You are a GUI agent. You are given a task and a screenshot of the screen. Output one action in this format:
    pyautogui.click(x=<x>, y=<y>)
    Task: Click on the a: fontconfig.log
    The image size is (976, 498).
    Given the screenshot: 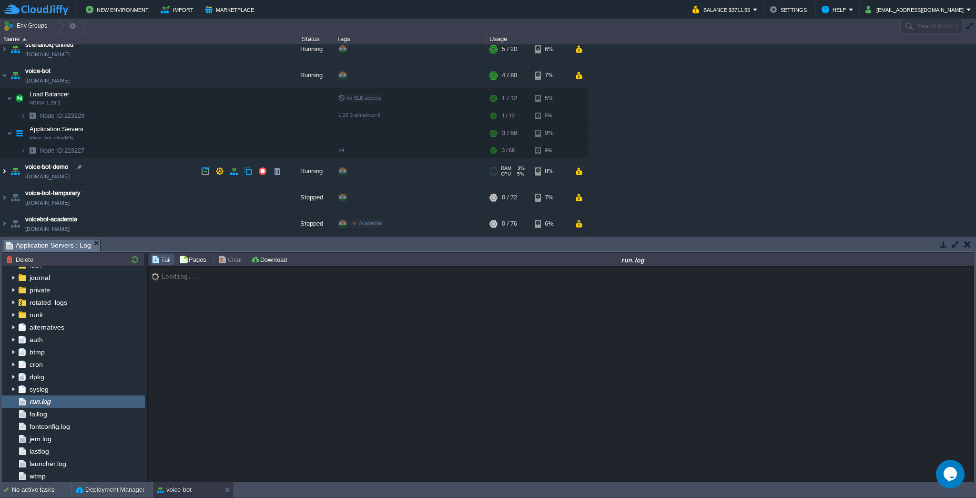 What is the action you would take?
    pyautogui.click(x=50, y=426)
    